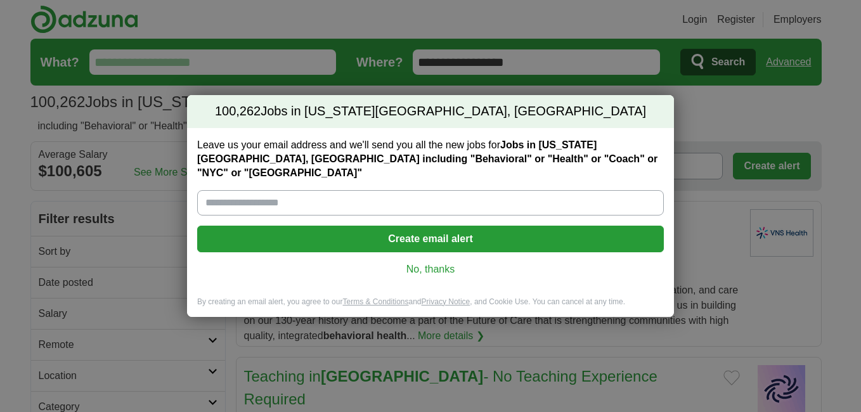 This screenshot has height=412, width=861. I want to click on span: 100,262, so click(238, 112).